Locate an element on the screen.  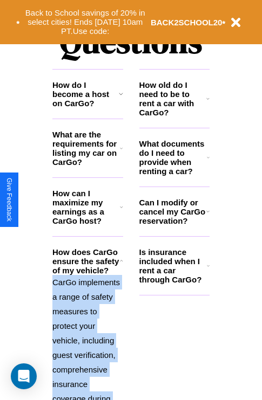
h3: Can I modify or cancel my CarGo reservation? is located at coordinates (173, 211).